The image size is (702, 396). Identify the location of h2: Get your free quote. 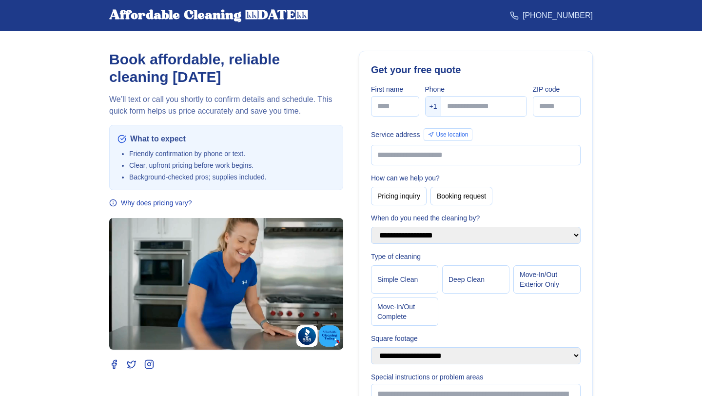
(476, 70).